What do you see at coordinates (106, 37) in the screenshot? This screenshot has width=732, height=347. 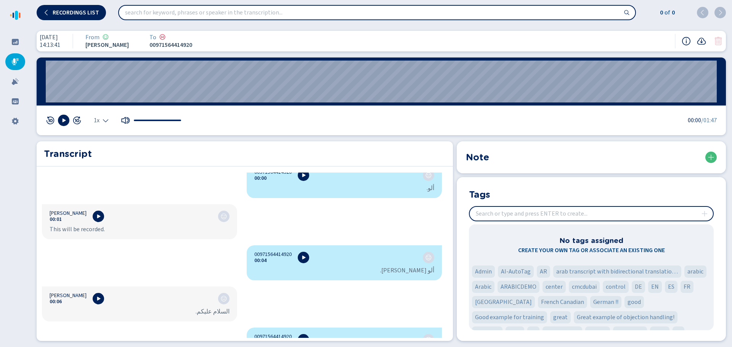 I see `svg: icon-emoji-smile` at bounding box center [106, 37].